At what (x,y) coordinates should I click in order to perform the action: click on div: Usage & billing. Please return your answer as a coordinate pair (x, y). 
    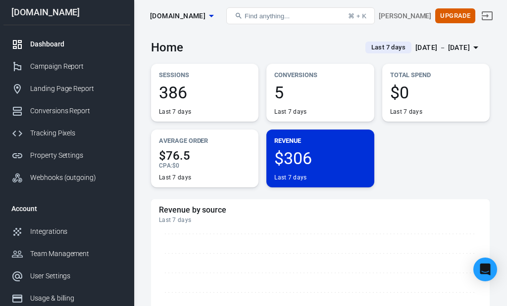
    Looking at the image, I should click on (76, 298).